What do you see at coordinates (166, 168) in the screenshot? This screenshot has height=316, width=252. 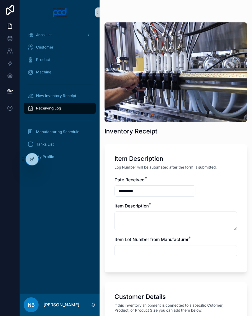 I see `span: Log Number will be automated after the form is submitted.` at bounding box center [166, 168].